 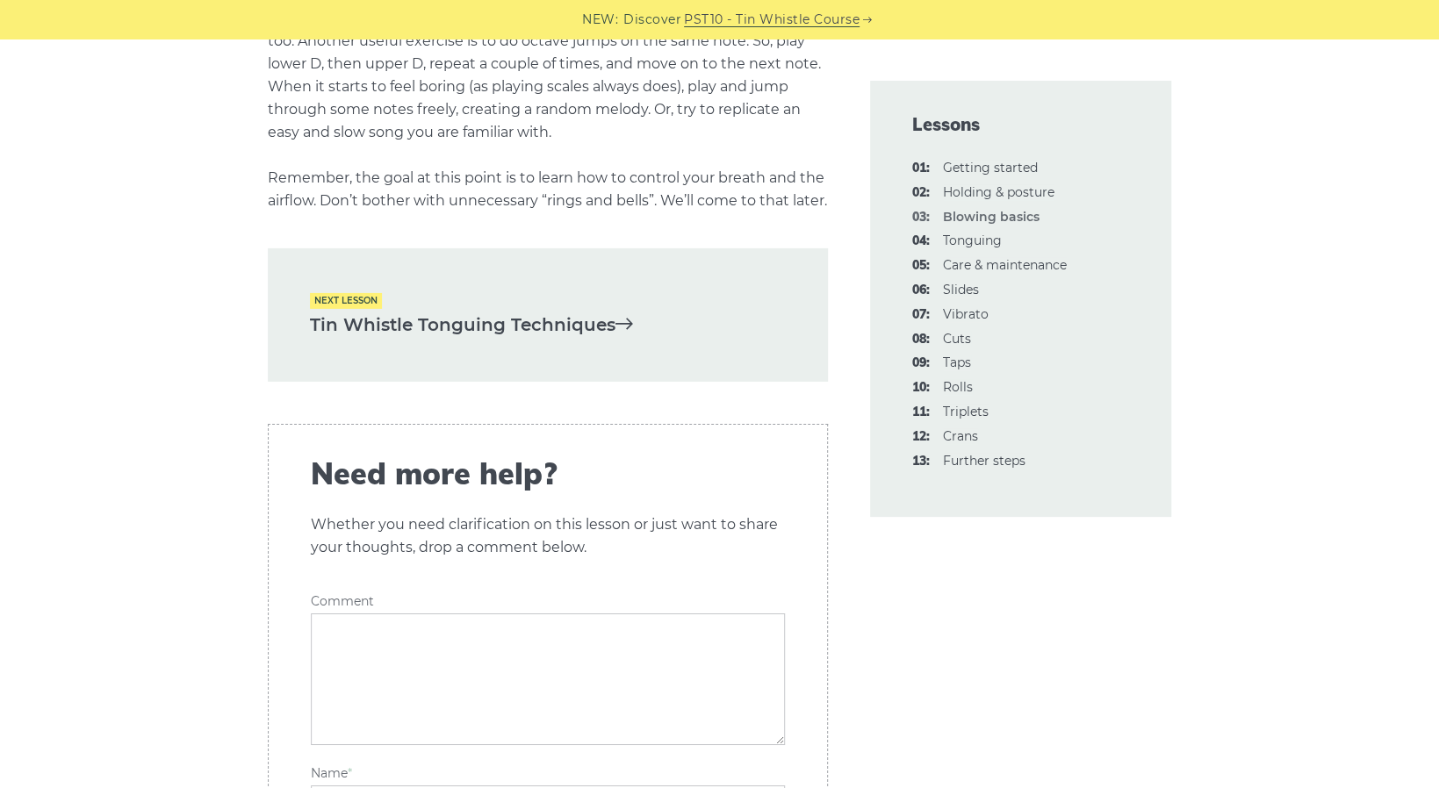 What do you see at coordinates (972, 240) in the screenshot?
I see `a: 04:Tonguing` at bounding box center [972, 240].